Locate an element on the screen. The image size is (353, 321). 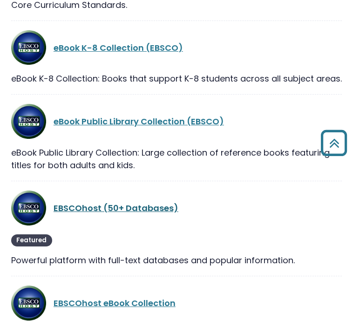
a: eBook Public Library Collection (EBSCO) is located at coordinates (139, 121).